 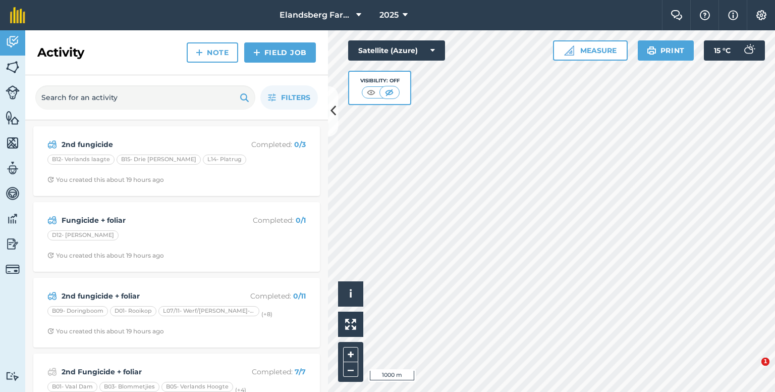 I want to click on span: i, so click(x=351, y=293).